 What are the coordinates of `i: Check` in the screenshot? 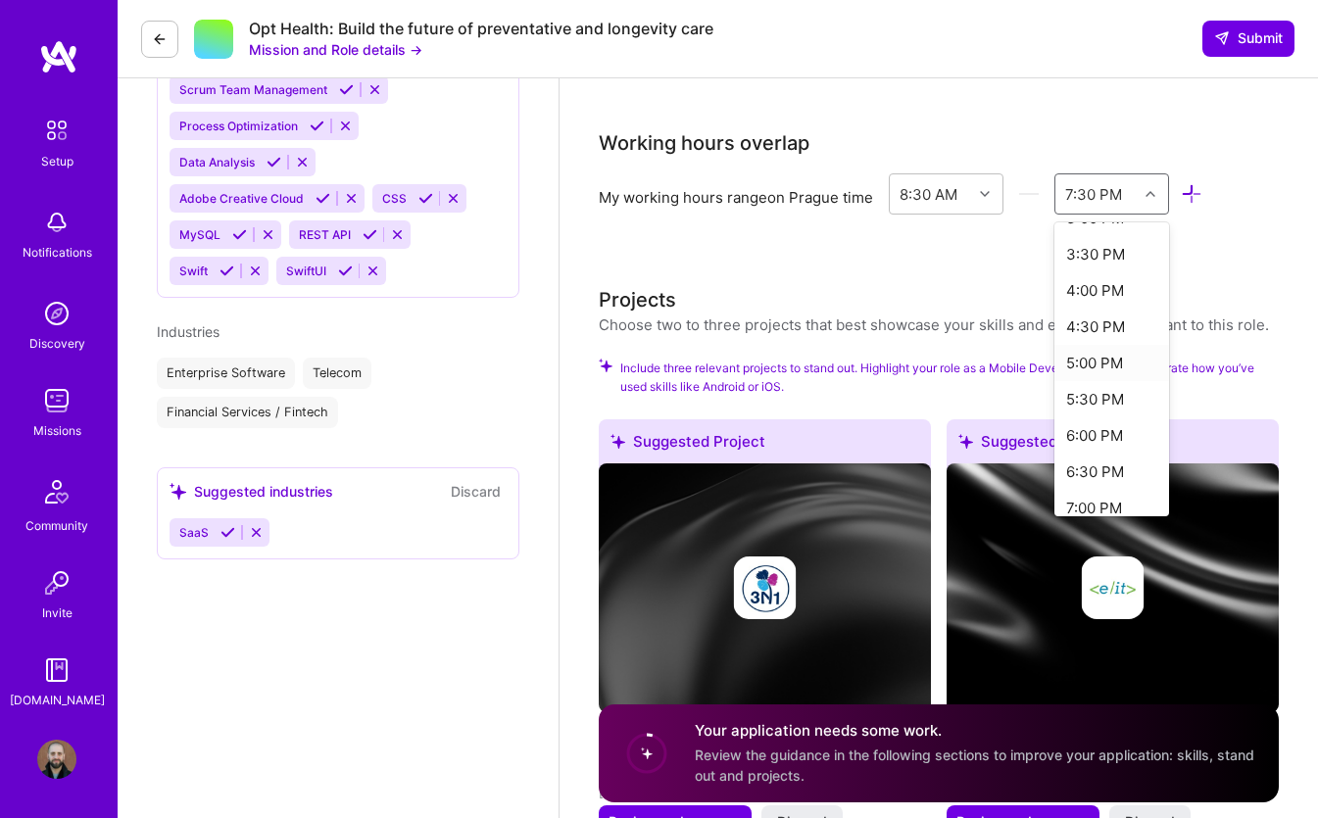 It's located at (605, 365).